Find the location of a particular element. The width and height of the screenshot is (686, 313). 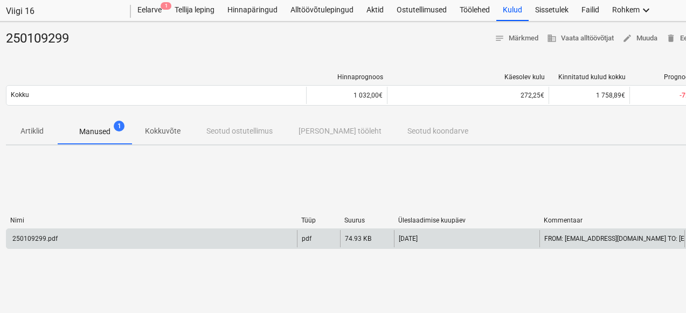

p: Manused is located at coordinates (95, 132).